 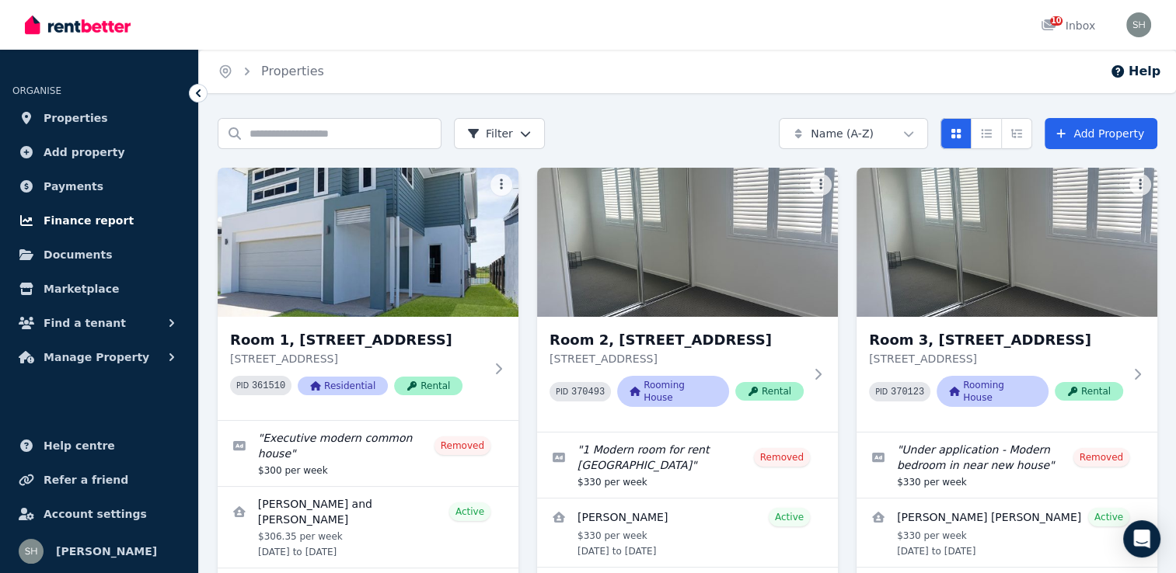 What do you see at coordinates (1056, 21) in the screenshot?
I see `span: 10` at bounding box center [1056, 21].